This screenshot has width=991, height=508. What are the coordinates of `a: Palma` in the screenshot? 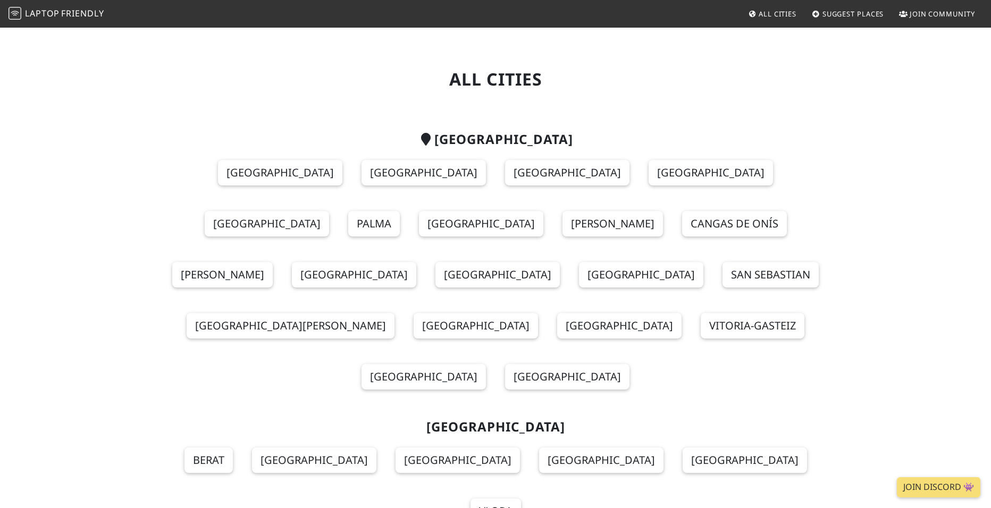 It's located at (374, 224).